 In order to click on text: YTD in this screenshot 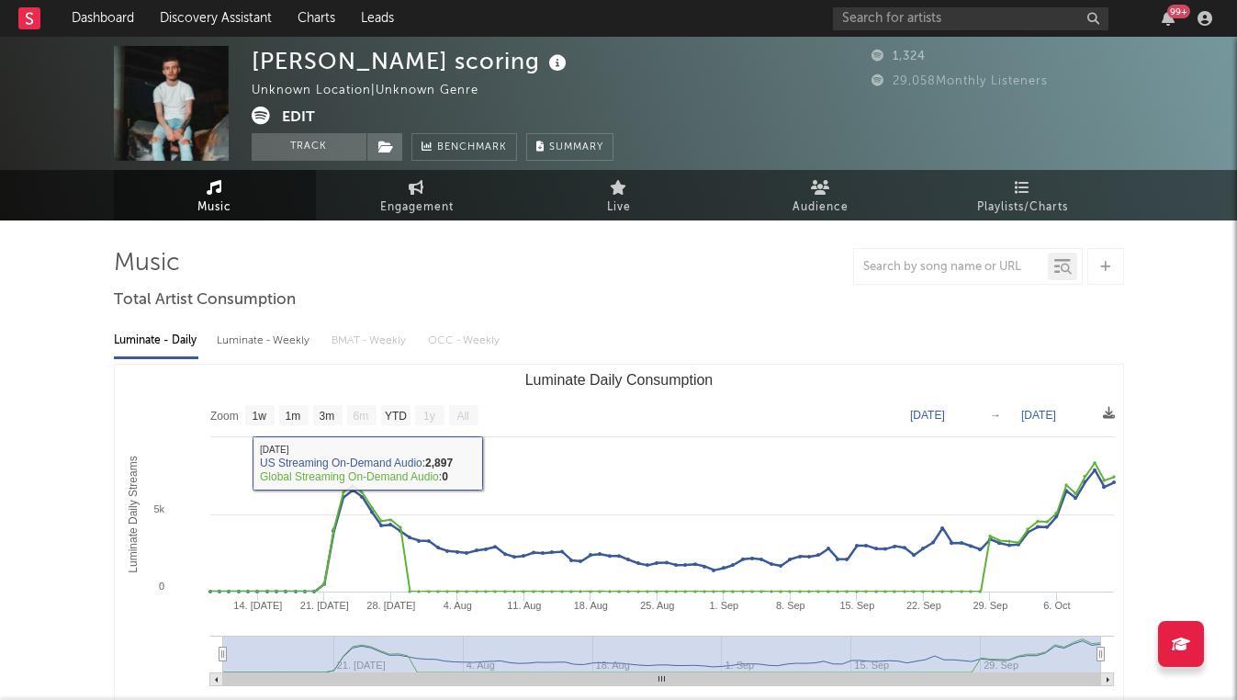, I will do `click(395, 416)`.